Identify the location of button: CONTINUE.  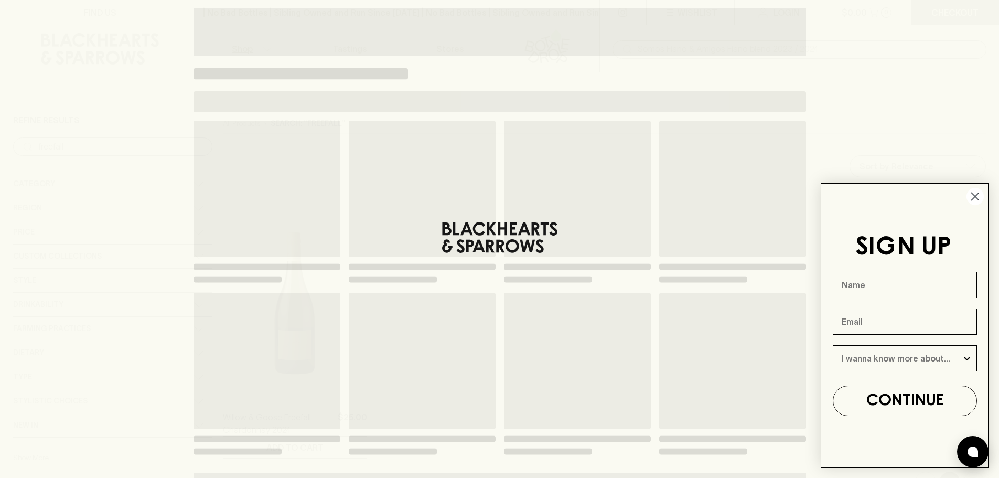
(904, 401).